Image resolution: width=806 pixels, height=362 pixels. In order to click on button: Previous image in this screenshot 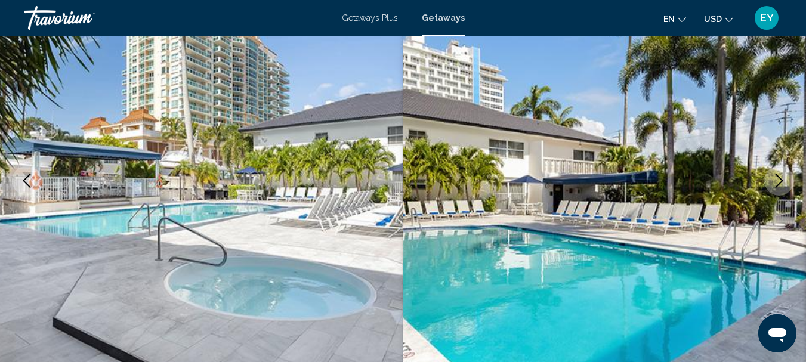, I will do `click(27, 181)`.